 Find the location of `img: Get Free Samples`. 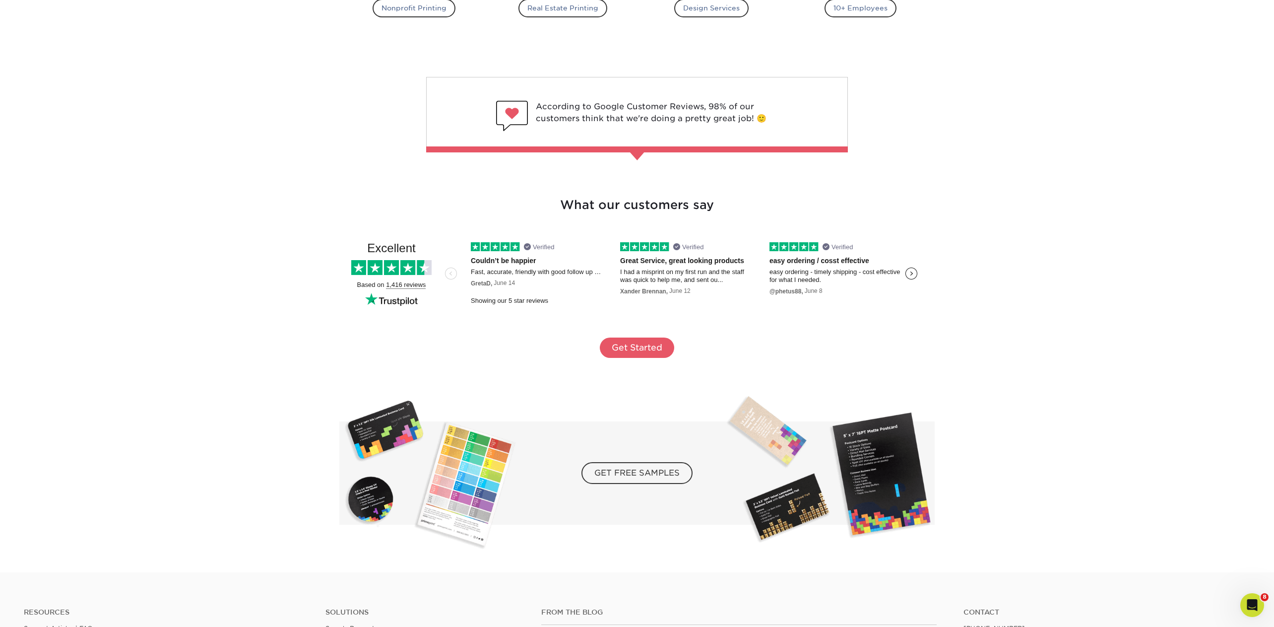

img: Get Free Samples is located at coordinates (637, 473).